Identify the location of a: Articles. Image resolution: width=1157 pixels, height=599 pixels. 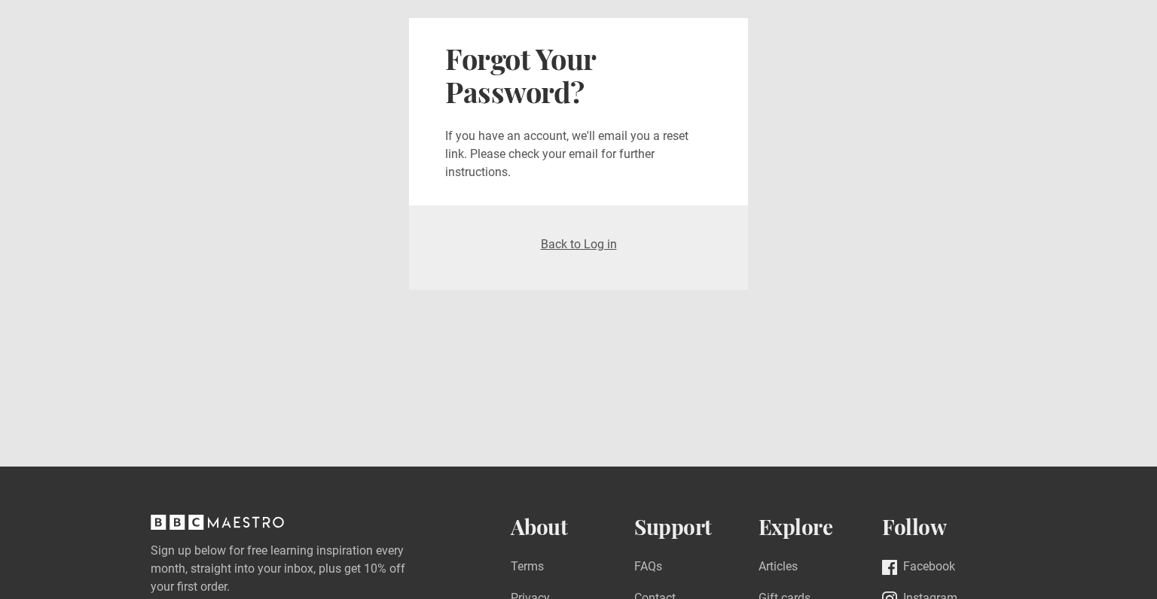
(778, 568).